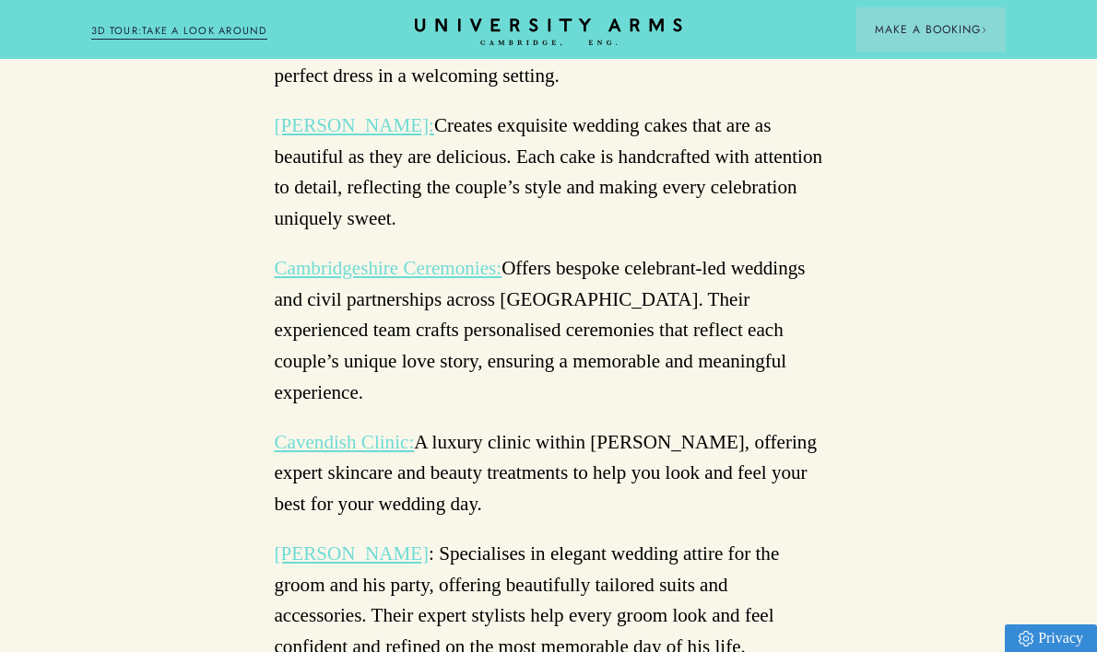 Image resolution: width=1097 pixels, height=652 pixels. Describe the element at coordinates (345, 442) in the screenshot. I see `a: Cavendish Clinic:` at that location.